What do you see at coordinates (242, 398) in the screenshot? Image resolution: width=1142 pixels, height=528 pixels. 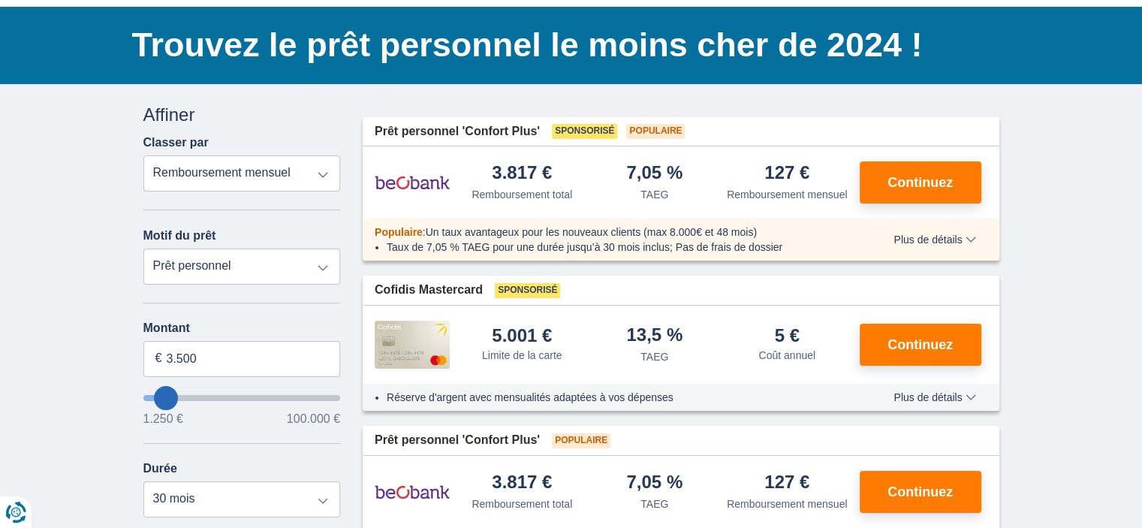 I see `a: wantToBorrow` at bounding box center [242, 398].